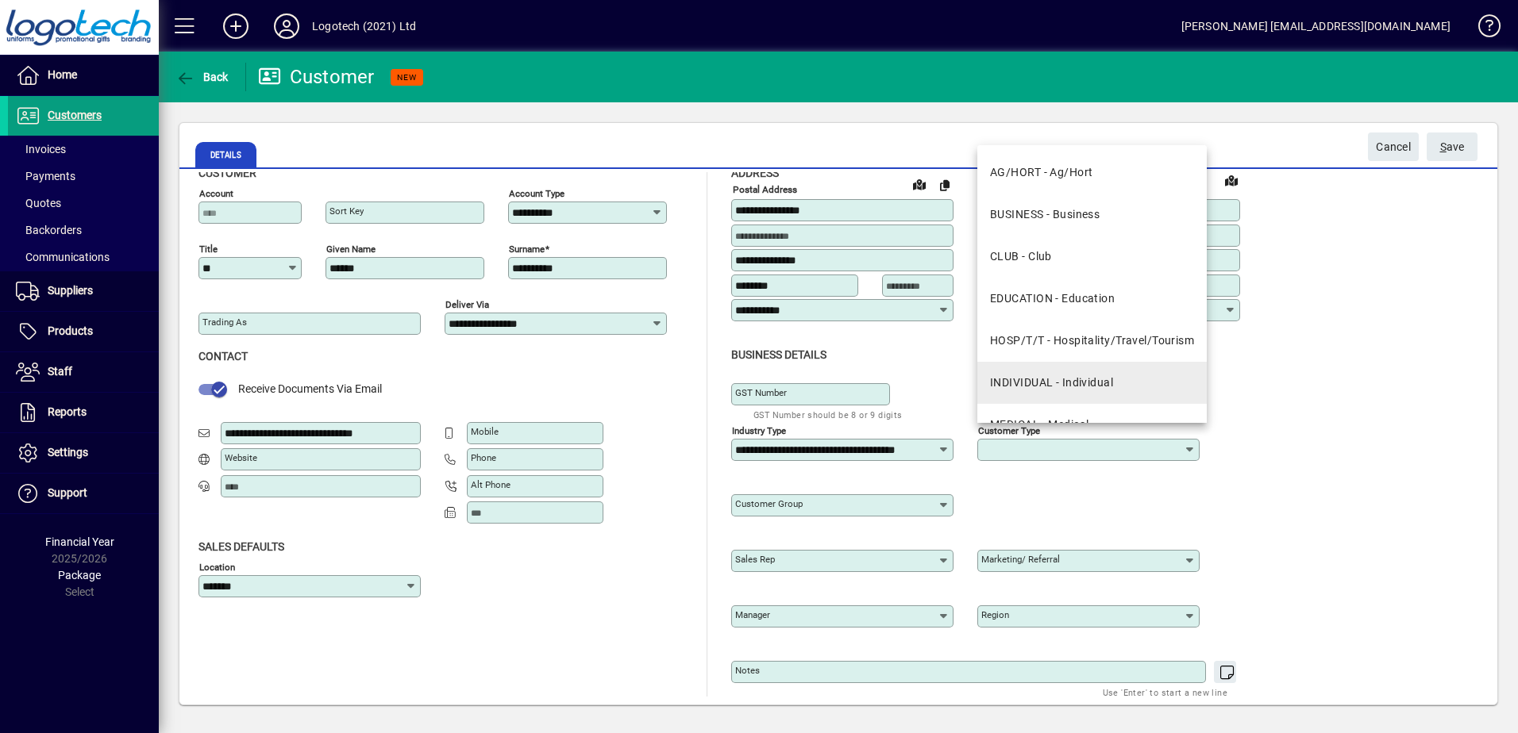 This screenshot has height=733, width=1518. What do you see at coordinates (83, 291) in the screenshot?
I see `a: Suppliers` at bounding box center [83, 291].